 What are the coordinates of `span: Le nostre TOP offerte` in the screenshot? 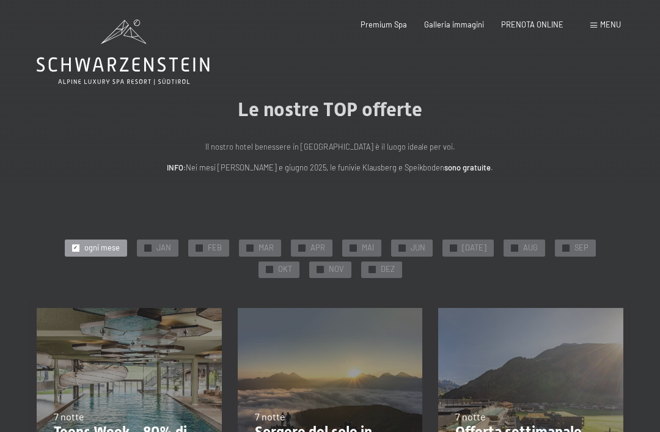 It's located at (330, 109).